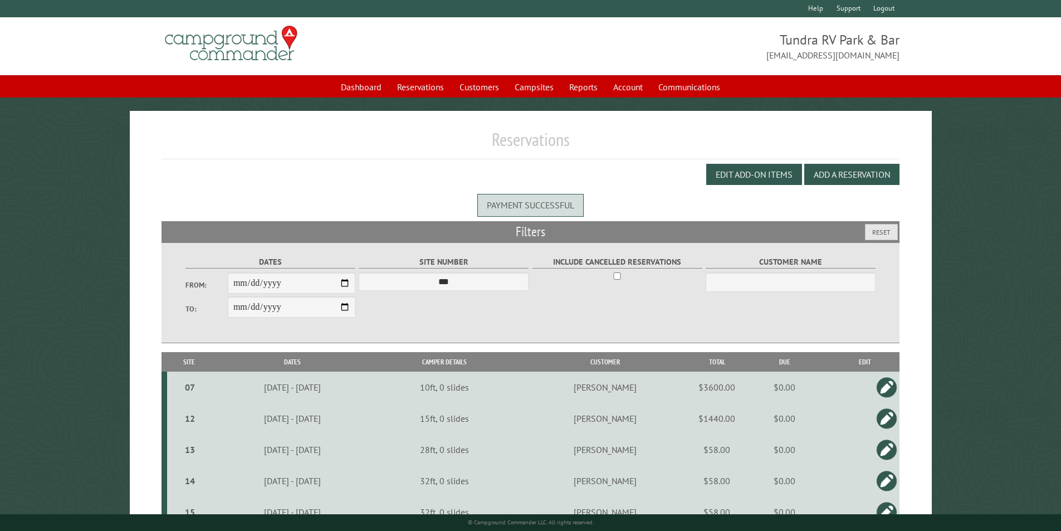  What do you see at coordinates (361, 87) in the screenshot?
I see `a: Dashboard` at bounding box center [361, 87].